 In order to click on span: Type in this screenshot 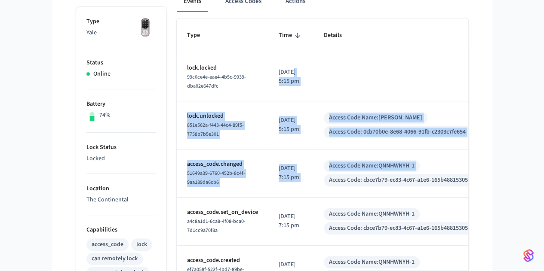, I will do `click(199, 35)`.